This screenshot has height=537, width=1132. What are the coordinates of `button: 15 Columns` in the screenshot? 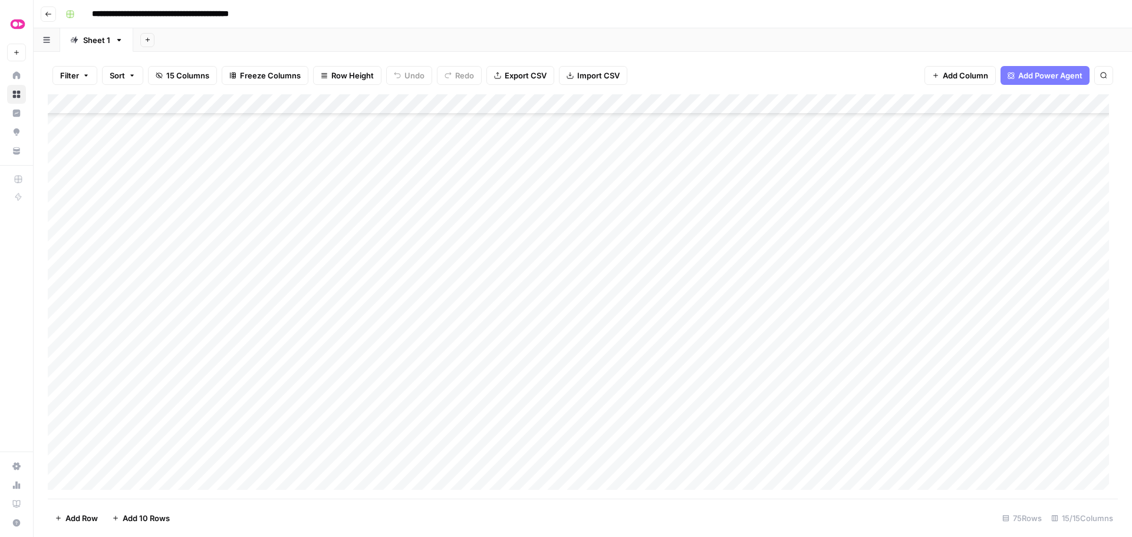 It's located at (182, 75).